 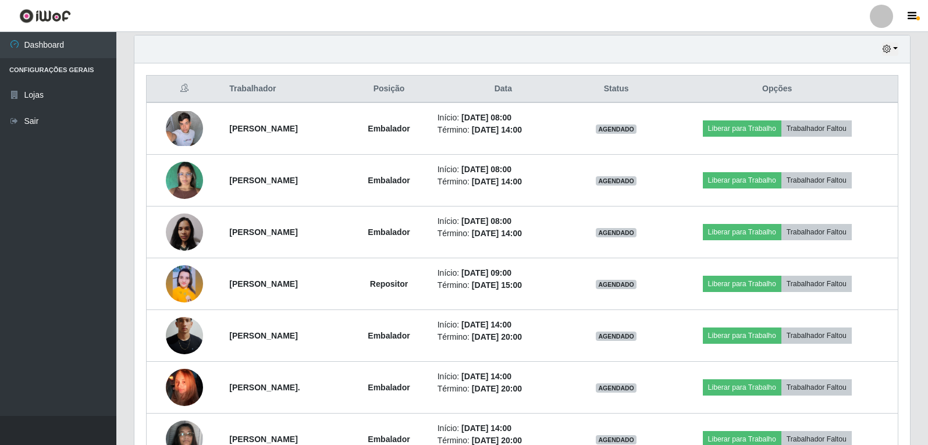 I want to click on strong: Repositor, so click(x=389, y=284).